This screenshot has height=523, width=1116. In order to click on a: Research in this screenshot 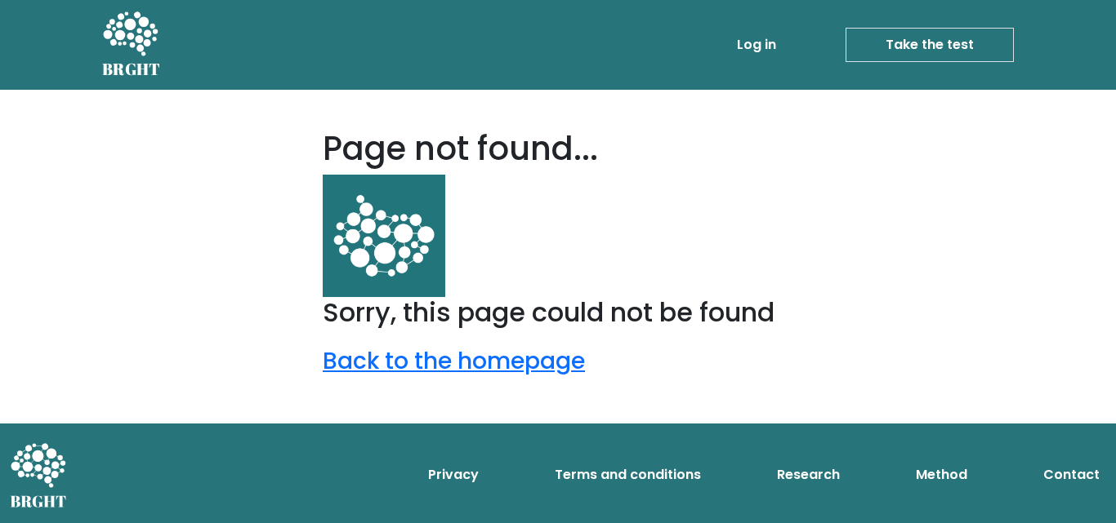, I will do `click(808, 475)`.